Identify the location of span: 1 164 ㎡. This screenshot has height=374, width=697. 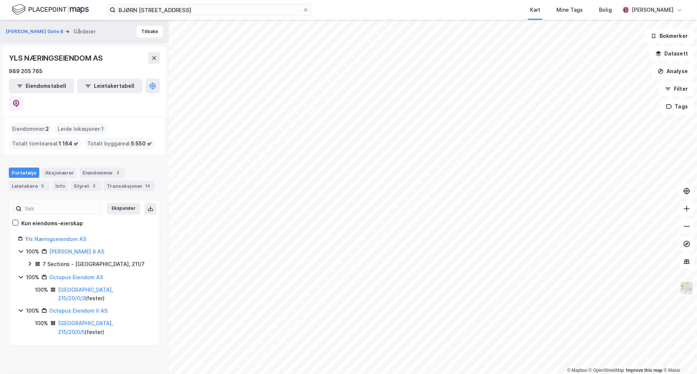
(69, 144).